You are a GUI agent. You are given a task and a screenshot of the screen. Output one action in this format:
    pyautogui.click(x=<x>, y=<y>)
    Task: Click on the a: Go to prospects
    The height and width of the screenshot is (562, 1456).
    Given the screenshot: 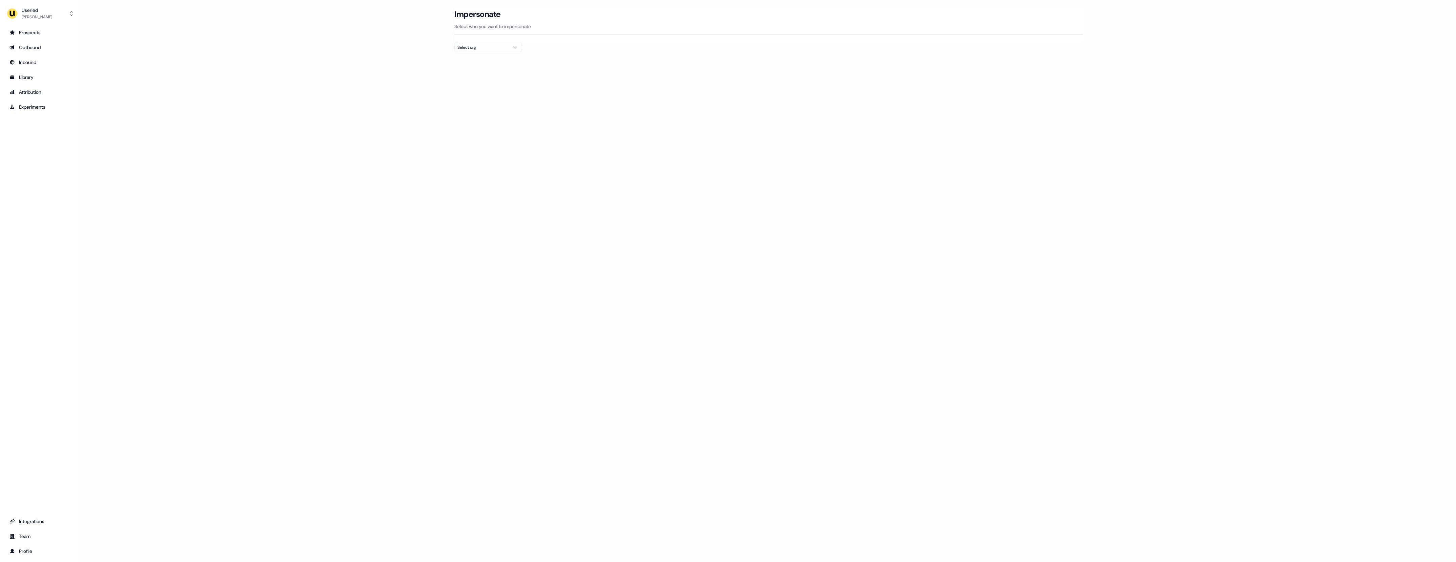 What is the action you would take?
    pyautogui.click(x=40, y=33)
    